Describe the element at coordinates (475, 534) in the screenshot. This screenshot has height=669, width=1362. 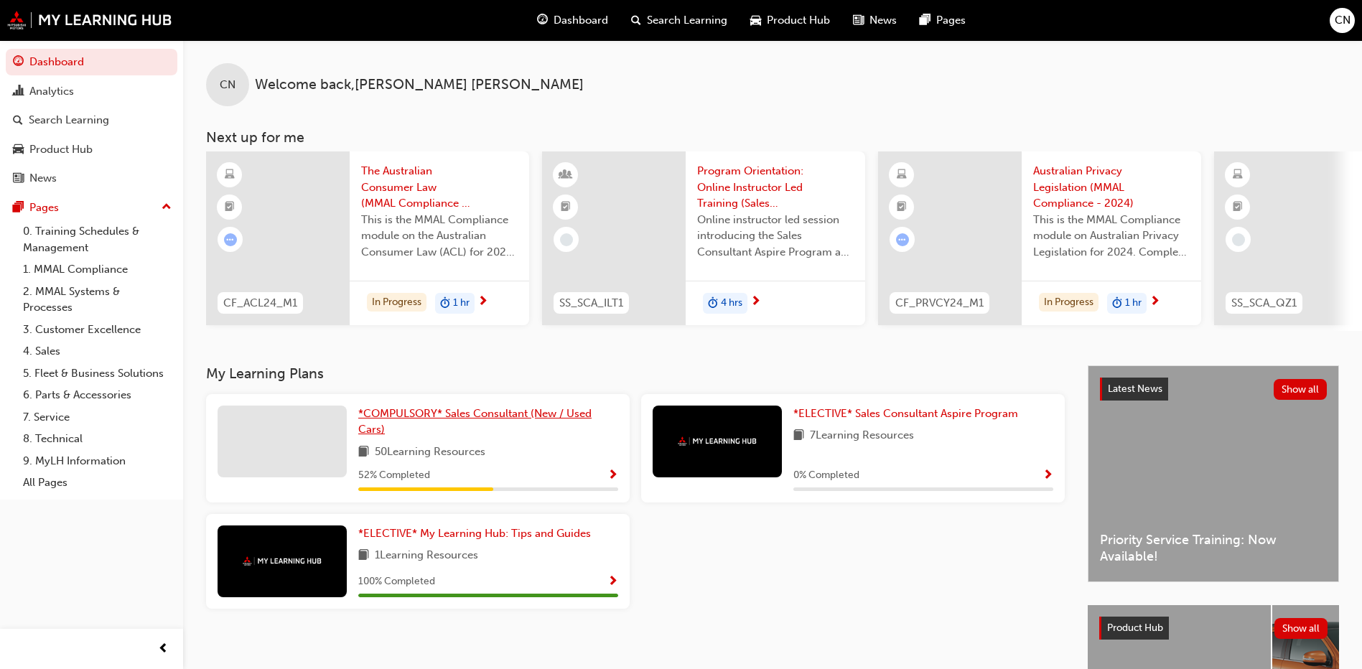
I see `span: *ELECTIVE* My Learning Hub: Tips and Guides` at that location.